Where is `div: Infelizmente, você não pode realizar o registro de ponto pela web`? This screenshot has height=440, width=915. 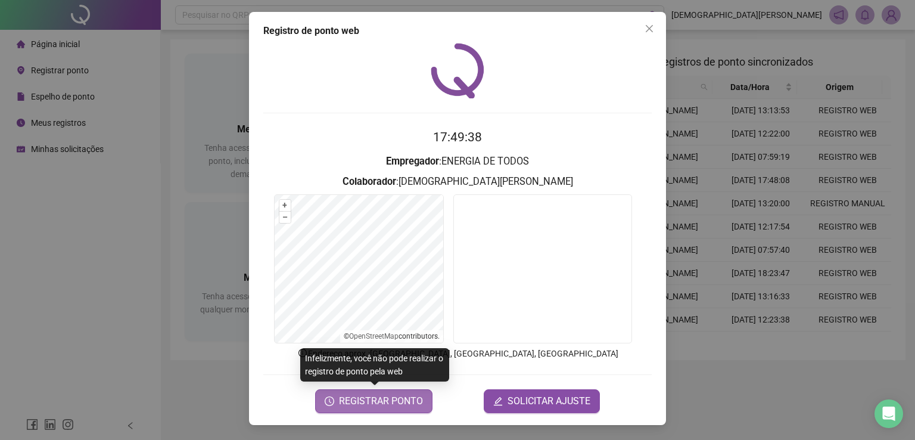 div: Infelizmente, você não pode realizar o registro de ponto pela web is located at coordinates (375, 365).